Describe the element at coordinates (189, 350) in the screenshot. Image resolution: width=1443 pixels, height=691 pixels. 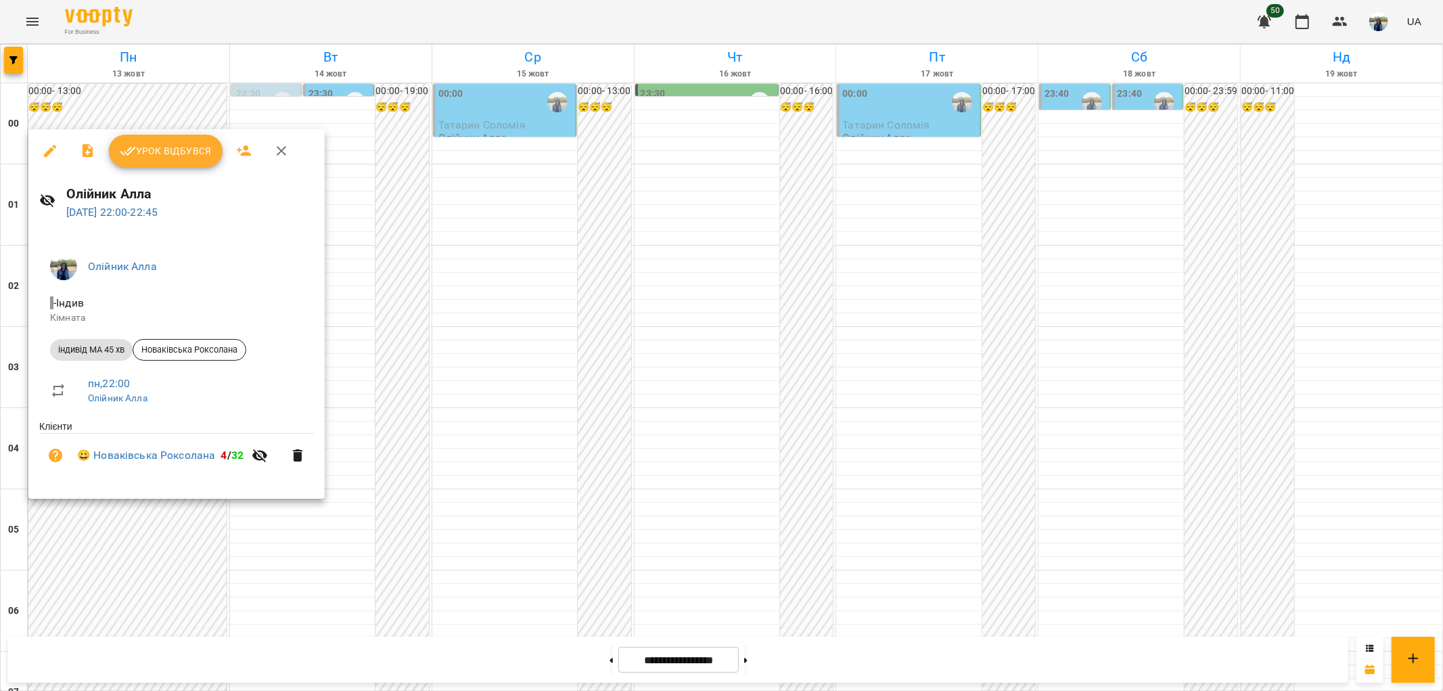
I see `span: Новаківська Роксолана` at that location.